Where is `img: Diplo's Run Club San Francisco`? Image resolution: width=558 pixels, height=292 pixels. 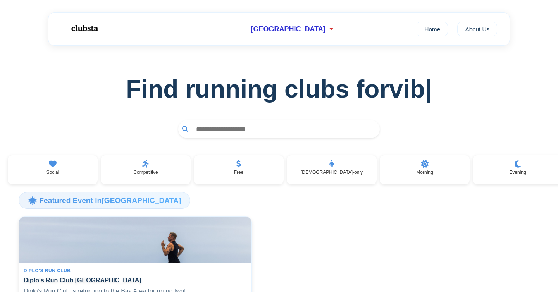
img: Diplo's Run Club San Francisco is located at coordinates (135, 240).